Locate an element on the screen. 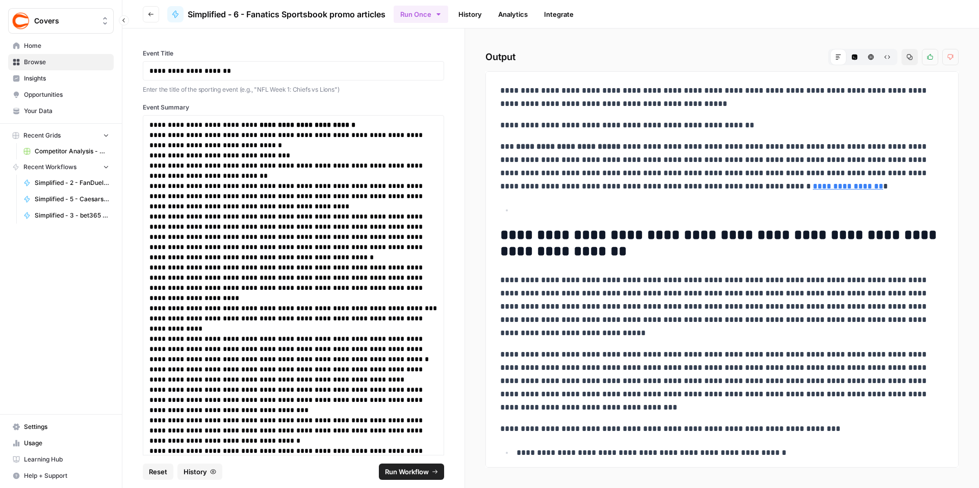 Image resolution: width=979 pixels, height=488 pixels. a: Browse is located at coordinates (61, 62).